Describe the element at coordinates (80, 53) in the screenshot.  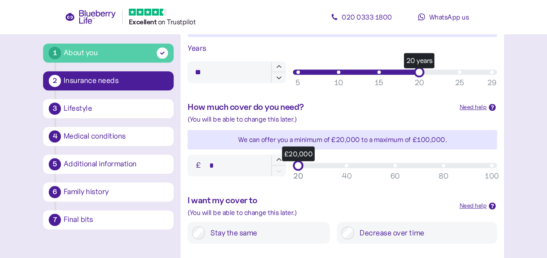
I see `div: About you` at that location.